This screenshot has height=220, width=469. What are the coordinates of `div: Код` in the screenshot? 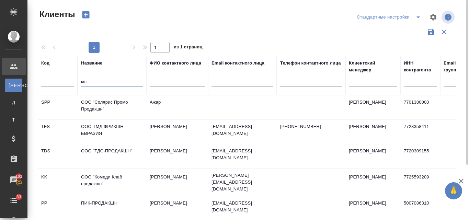 It's located at (45, 63).